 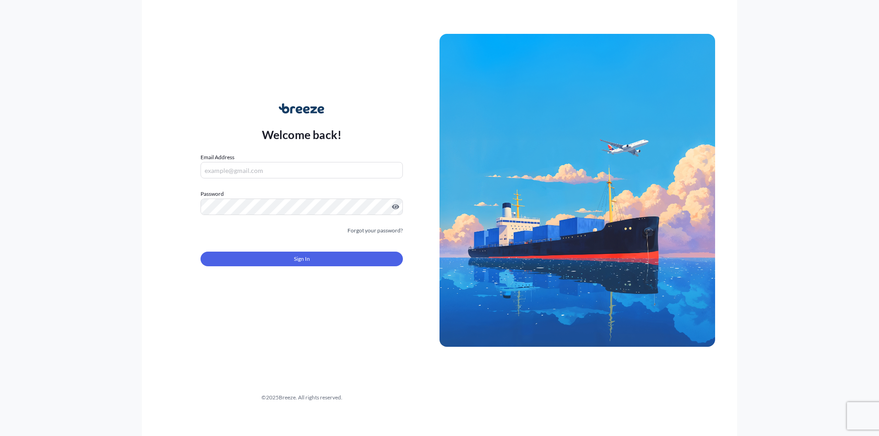 I want to click on a: Forgot your password?, so click(x=375, y=231).